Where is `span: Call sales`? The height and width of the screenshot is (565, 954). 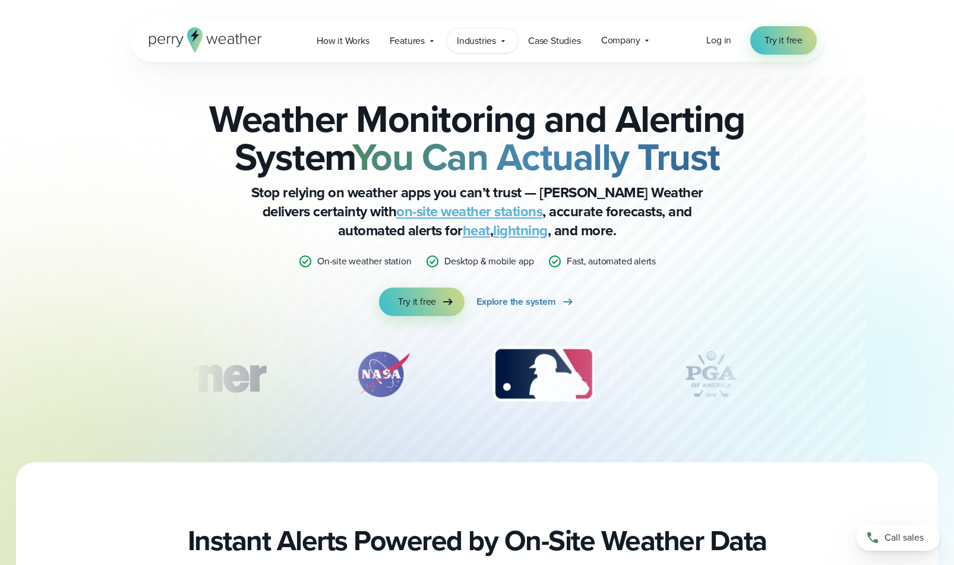
span: Call sales is located at coordinates (904, 538).